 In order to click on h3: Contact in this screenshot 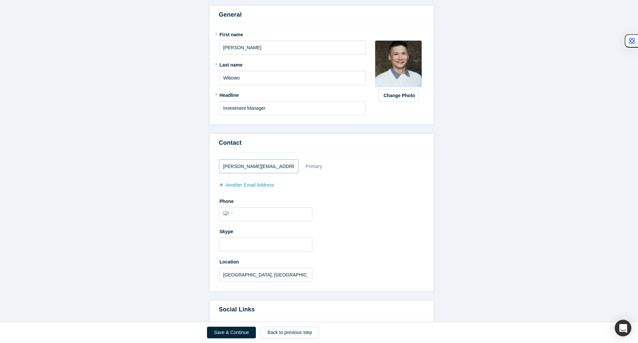, I will do `click(322, 143)`.